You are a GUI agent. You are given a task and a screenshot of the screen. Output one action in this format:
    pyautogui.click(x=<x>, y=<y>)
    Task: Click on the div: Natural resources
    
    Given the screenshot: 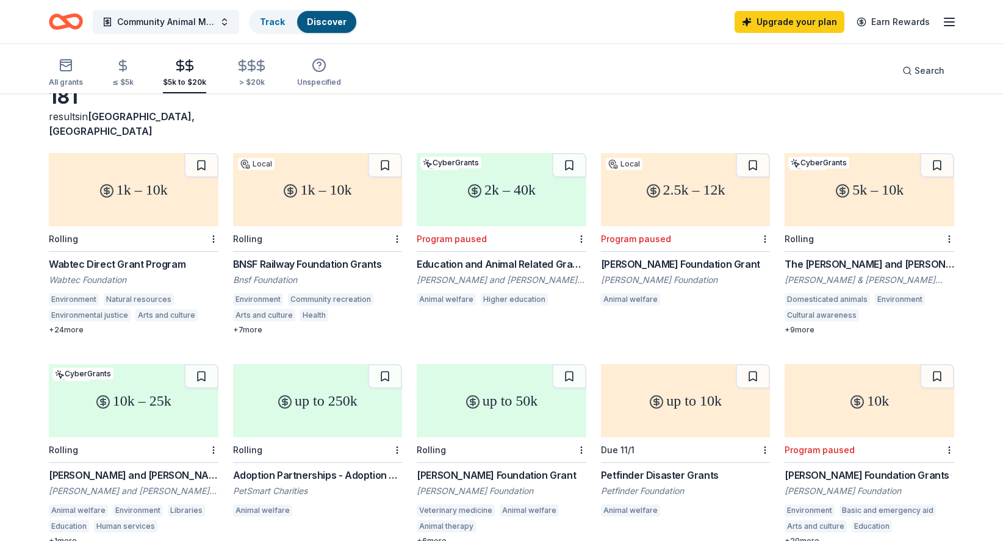 What is the action you would take?
    pyautogui.click(x=138, y=299)
    